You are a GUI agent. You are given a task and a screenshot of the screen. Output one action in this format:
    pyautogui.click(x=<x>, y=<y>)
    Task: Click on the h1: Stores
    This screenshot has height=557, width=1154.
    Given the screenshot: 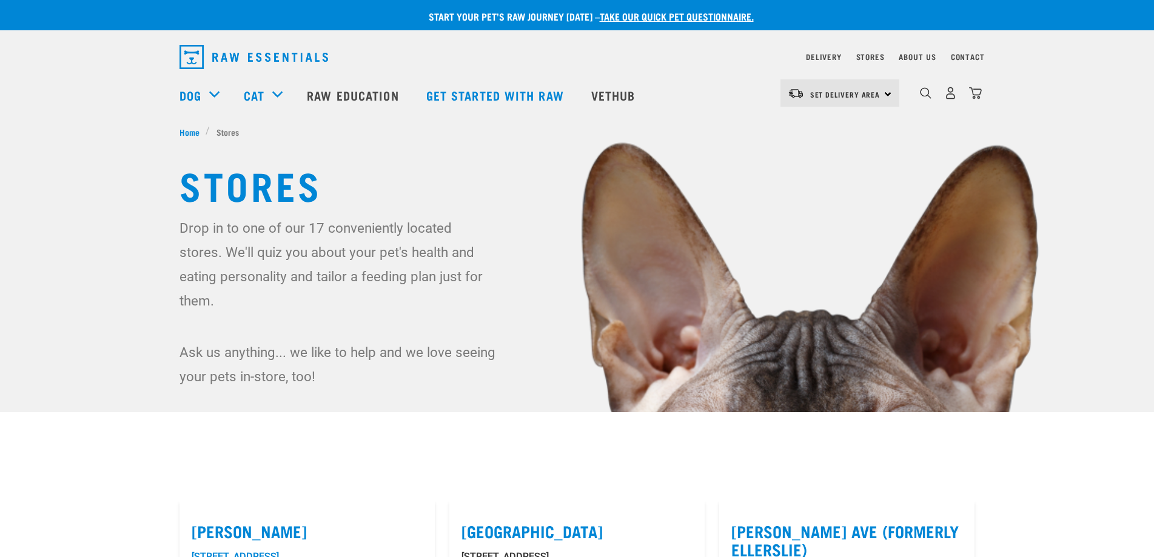 What is the action you would take?
    pyautogui.click(x=577, y=184)
    